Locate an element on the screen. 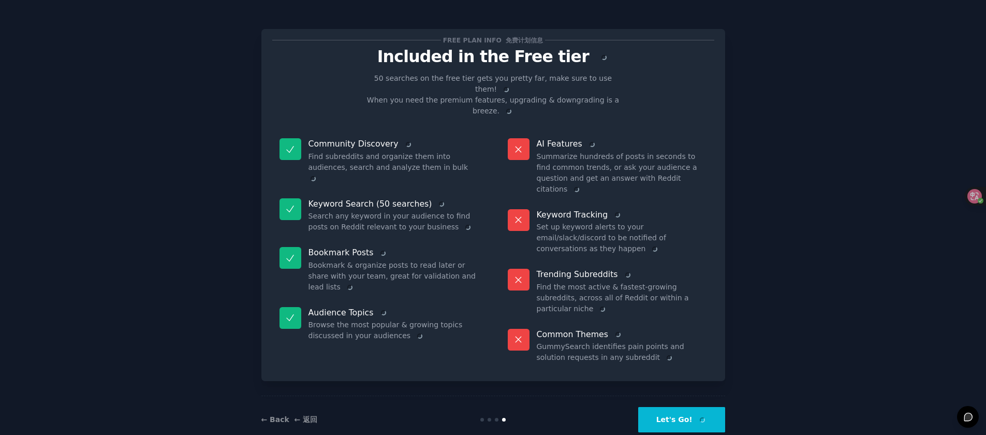 The width and height of the screenshot is (986, 435). dd: Browse the most popular & growing topics discussed in your audiences is located at coordinates (393, 330).